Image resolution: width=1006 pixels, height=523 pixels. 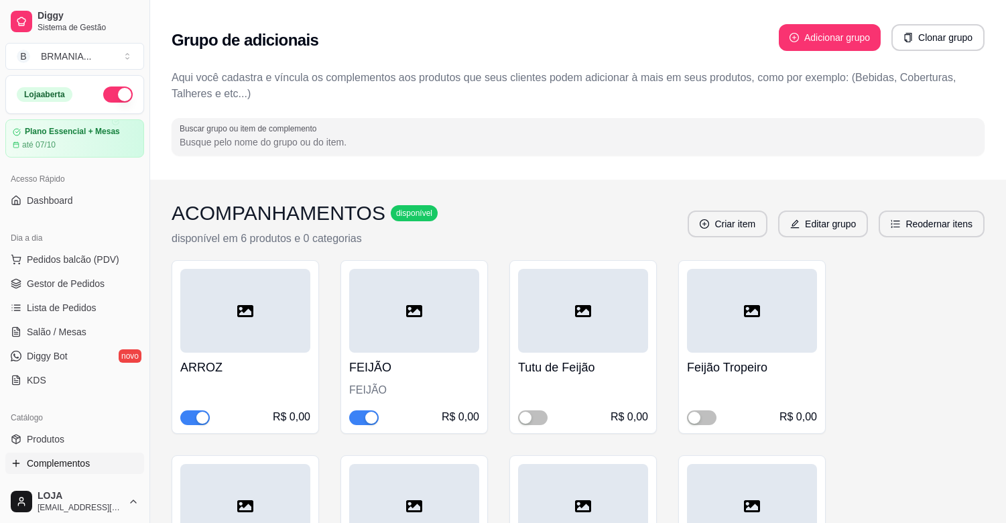 What do you see at coordinates (74, 380) in the screenshot?
I see `a: KDS` at bounding box center [74, 380].